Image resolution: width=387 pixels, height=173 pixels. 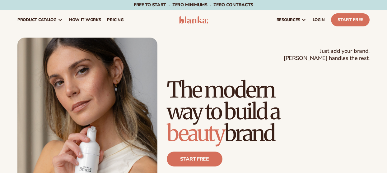 I want to click on a: product catalog, so click(x=40, y=20).